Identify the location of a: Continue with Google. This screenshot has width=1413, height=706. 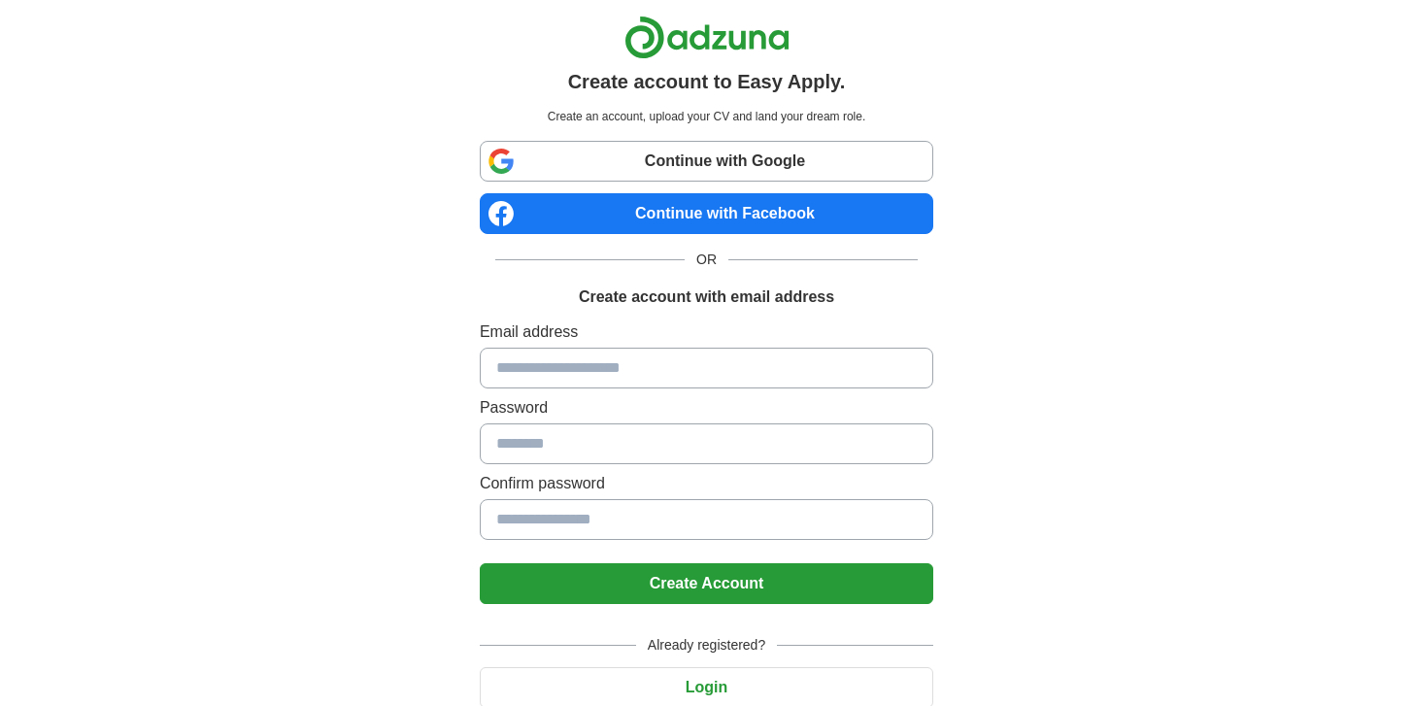
(706, 161).